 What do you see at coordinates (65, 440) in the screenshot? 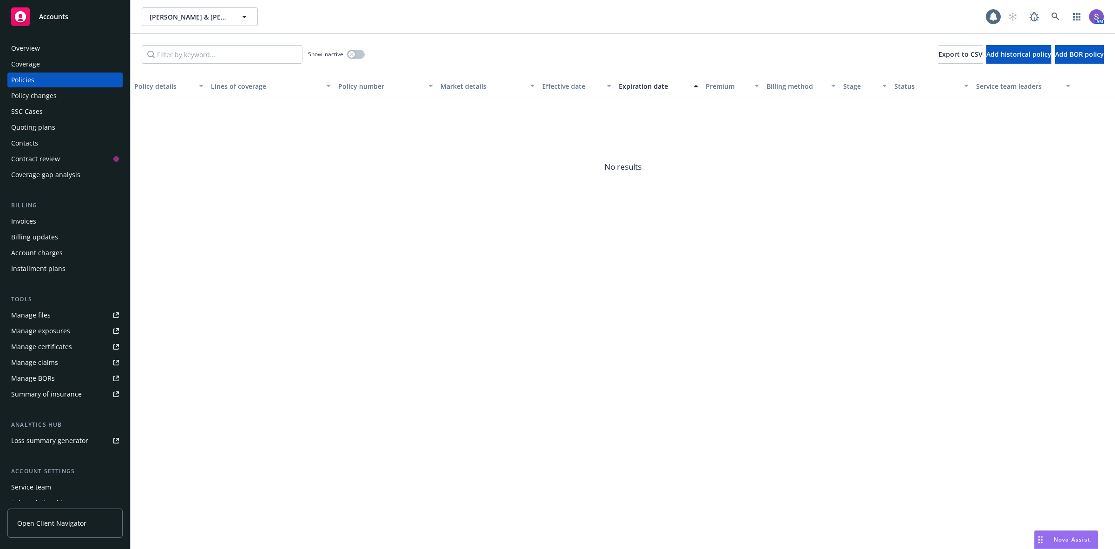
I see `a: Loss summary generator` at bounding box center [65, 440].